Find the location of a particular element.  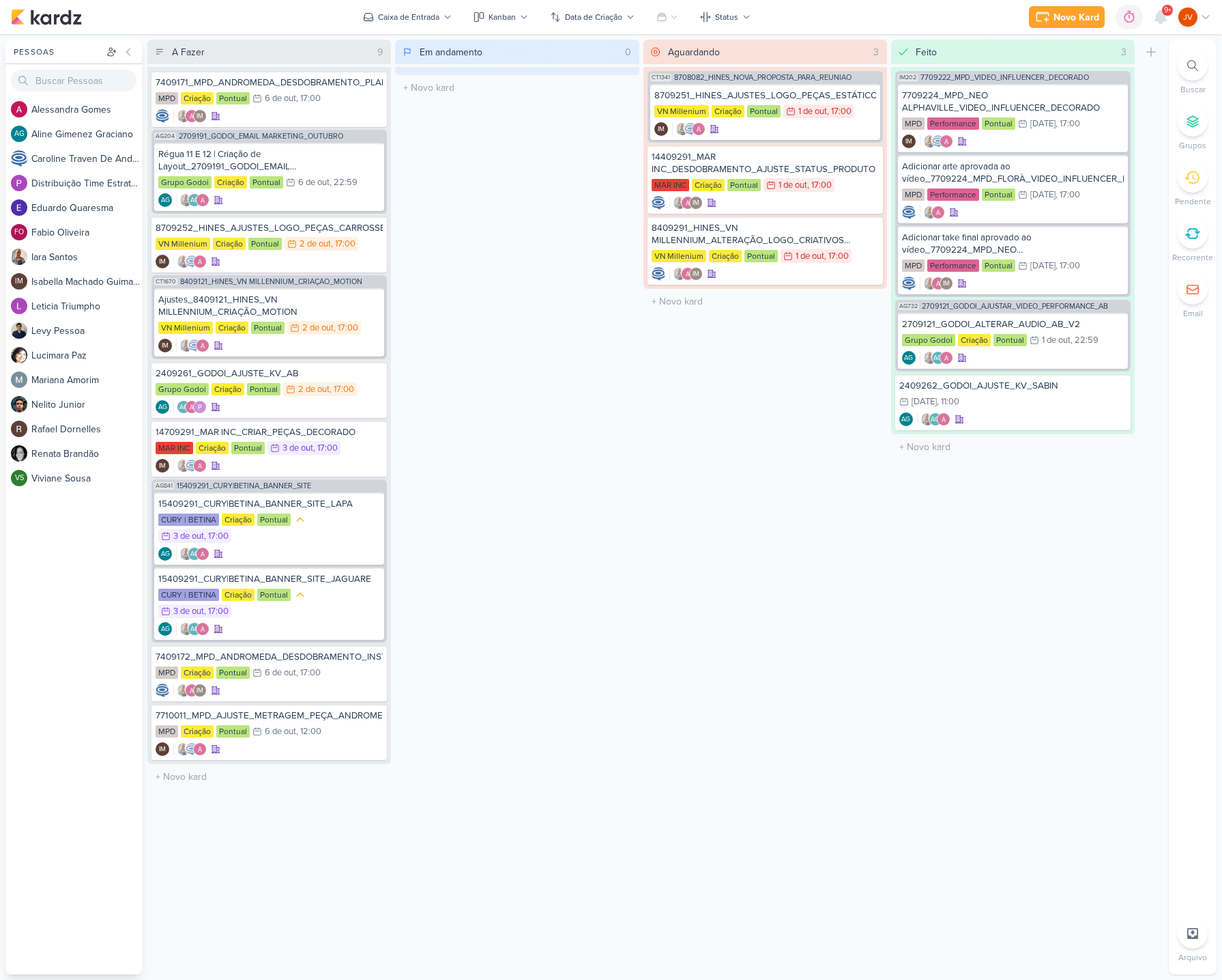

div: 7409172_MPD_ANDROMEDA_DESDOBRAMENTO_INSTITUCIONAL_LOCALIZAÇÃO is located at coordinates (269, 657).